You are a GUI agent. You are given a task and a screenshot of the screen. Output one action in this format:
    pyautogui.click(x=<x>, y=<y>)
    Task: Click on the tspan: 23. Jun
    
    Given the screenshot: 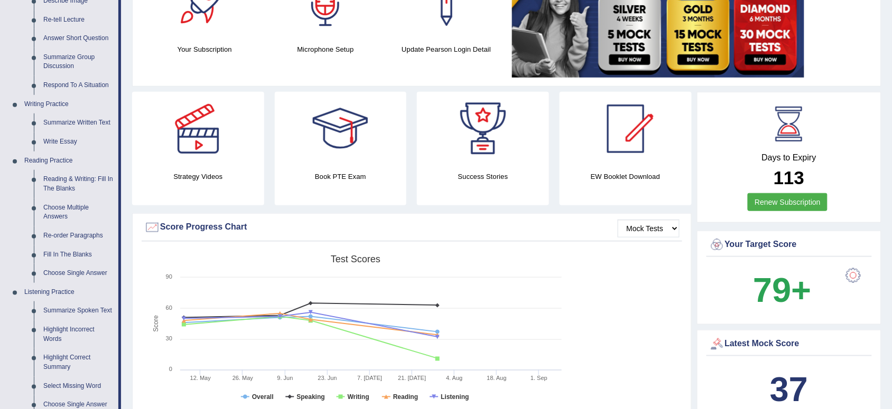 What is the action you would take?
    pyautogui.click(x=328, y=378)
    